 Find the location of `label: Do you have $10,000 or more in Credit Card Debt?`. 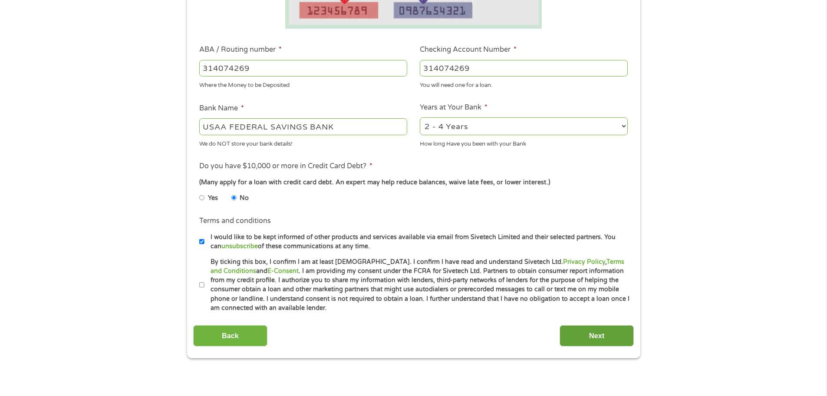

label: Do you have $10,000 or more in Credit Card Debt? is located at coordinates (286, 166).